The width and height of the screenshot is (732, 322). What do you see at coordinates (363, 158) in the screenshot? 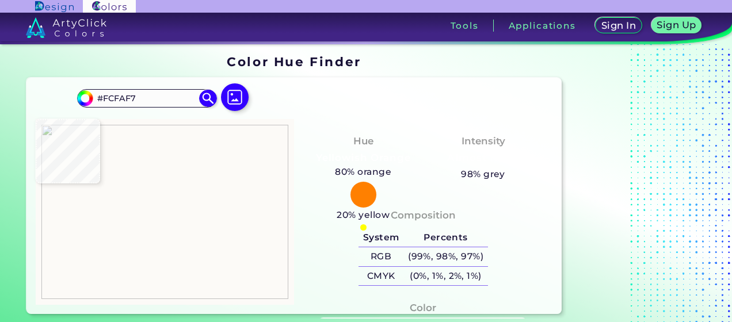
I see `h3: Yellowish Orange` at bounding box center [363, 158].